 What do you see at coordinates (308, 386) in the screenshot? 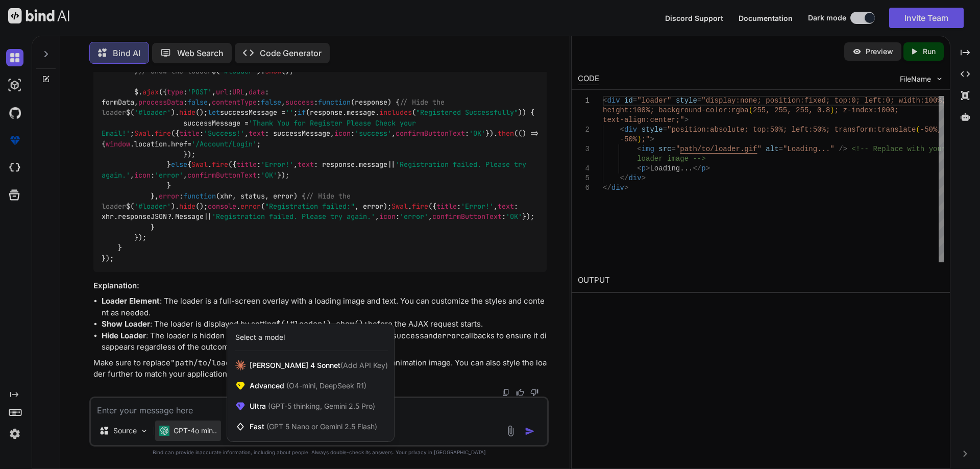
I see `span: Advanced` at bounding box center [308, 386].